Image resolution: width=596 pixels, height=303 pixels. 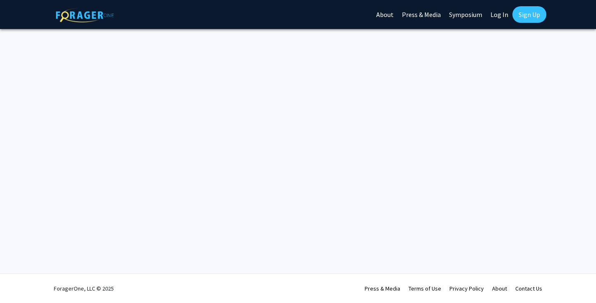 What do you see at coordinates (500, 288) in the screenshot?
I see `a: About` at bounding box center [500, 288].